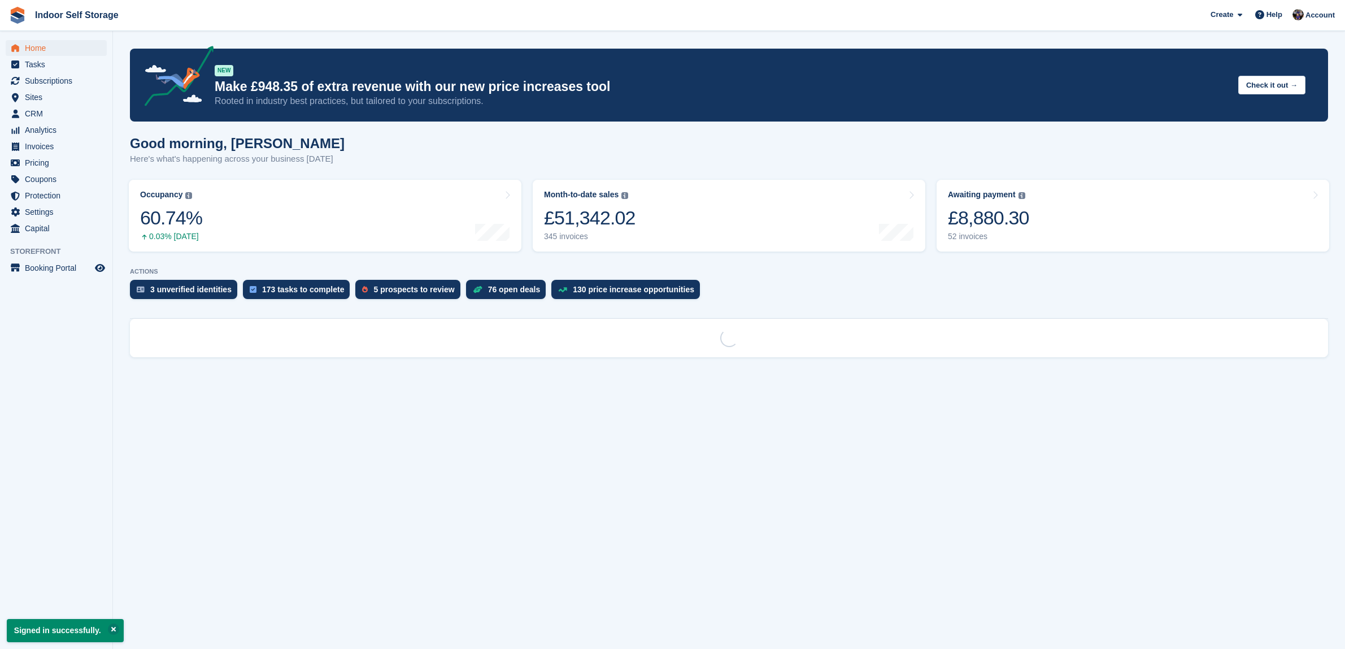  Describe the element at coordinates (563, 289) in the screenshot. I see `img: price_increase_opportunities-93ffe204e8149a01c8c9dc8f82e8f89637d9d84a8eef4429ea346261dce0b2c0.svg` at that location.